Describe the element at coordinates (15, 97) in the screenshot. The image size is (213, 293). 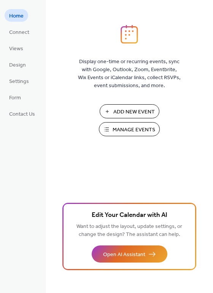
I see `a: Form` at that location.